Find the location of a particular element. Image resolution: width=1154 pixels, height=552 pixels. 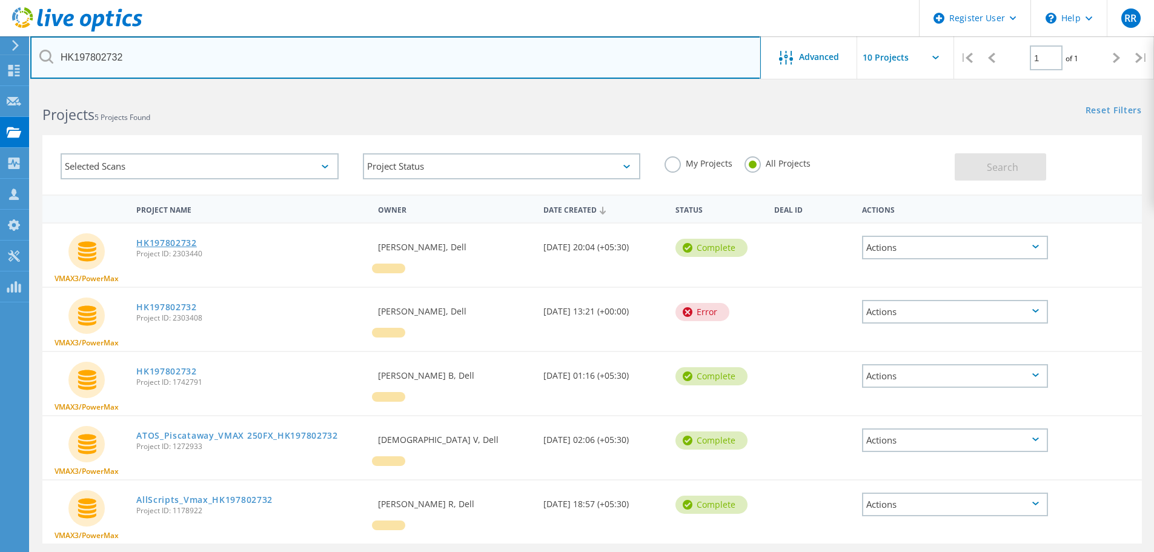

div: Status is located at coordinates (719, 208).